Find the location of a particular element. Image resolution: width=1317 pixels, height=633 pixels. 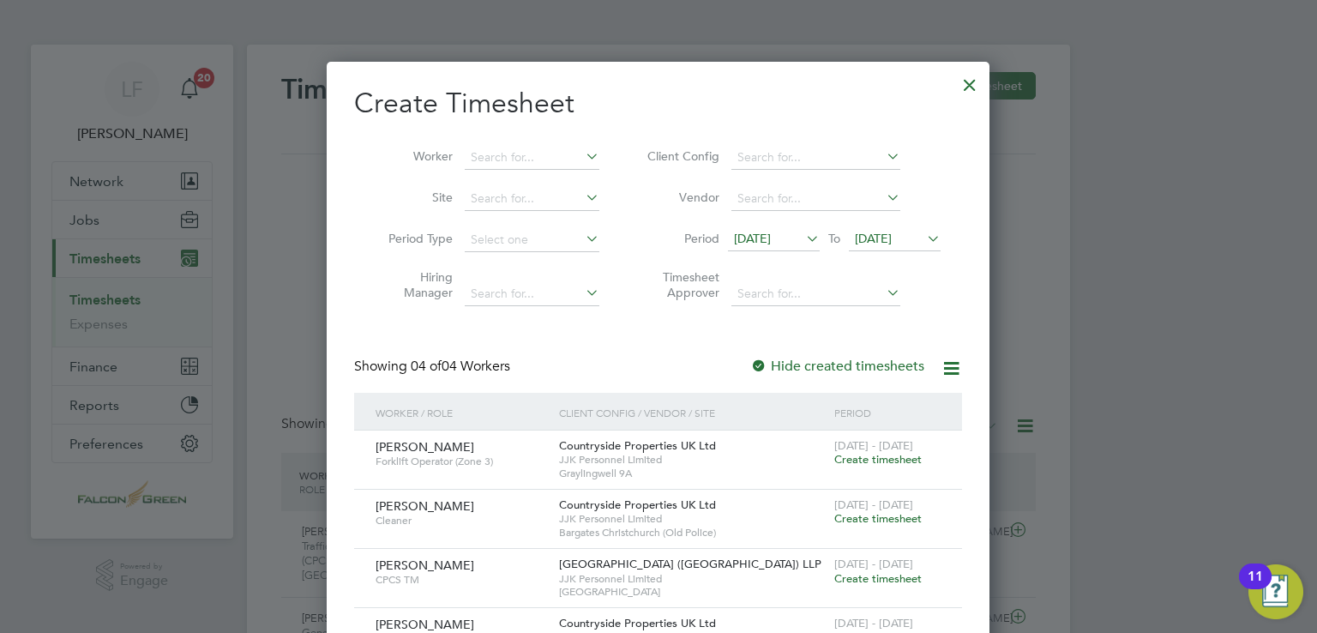

span: Bargates Christchurch (Old Police) is located at coordinates (692, 532).